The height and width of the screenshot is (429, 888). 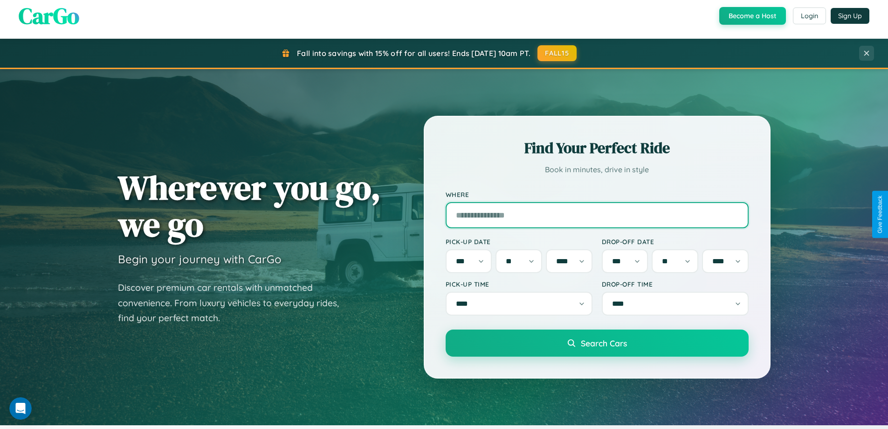 I want to click on p: Discover premium car rentals with unmatched convenience. From luxury vehicles to everyday rides, ..., so click(x=235, y=303).